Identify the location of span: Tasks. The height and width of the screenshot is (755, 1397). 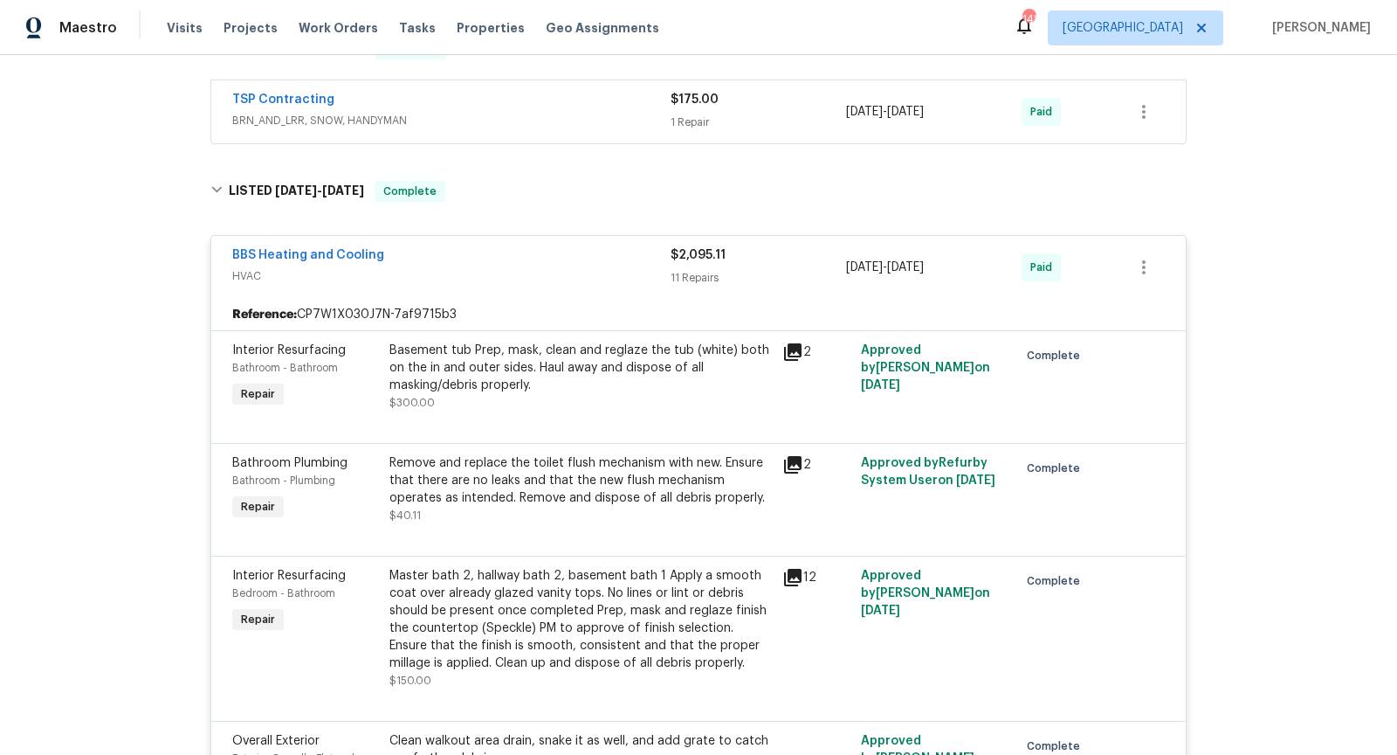
(417, 28).